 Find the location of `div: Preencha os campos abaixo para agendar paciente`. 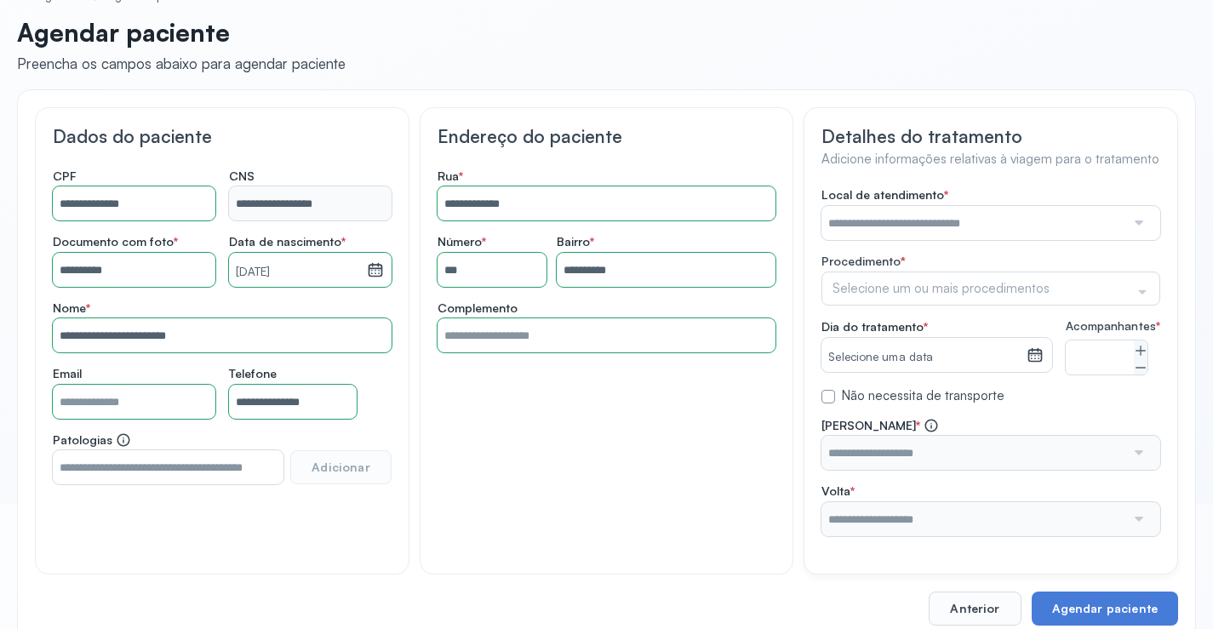

div: Preencha os campos abaixo para agendar paciente is located at coordinates (181, 63).